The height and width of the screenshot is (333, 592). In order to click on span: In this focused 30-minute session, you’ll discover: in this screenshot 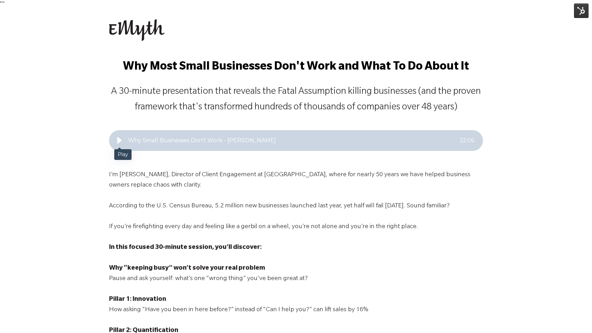, I will do `click(185, 248)`.